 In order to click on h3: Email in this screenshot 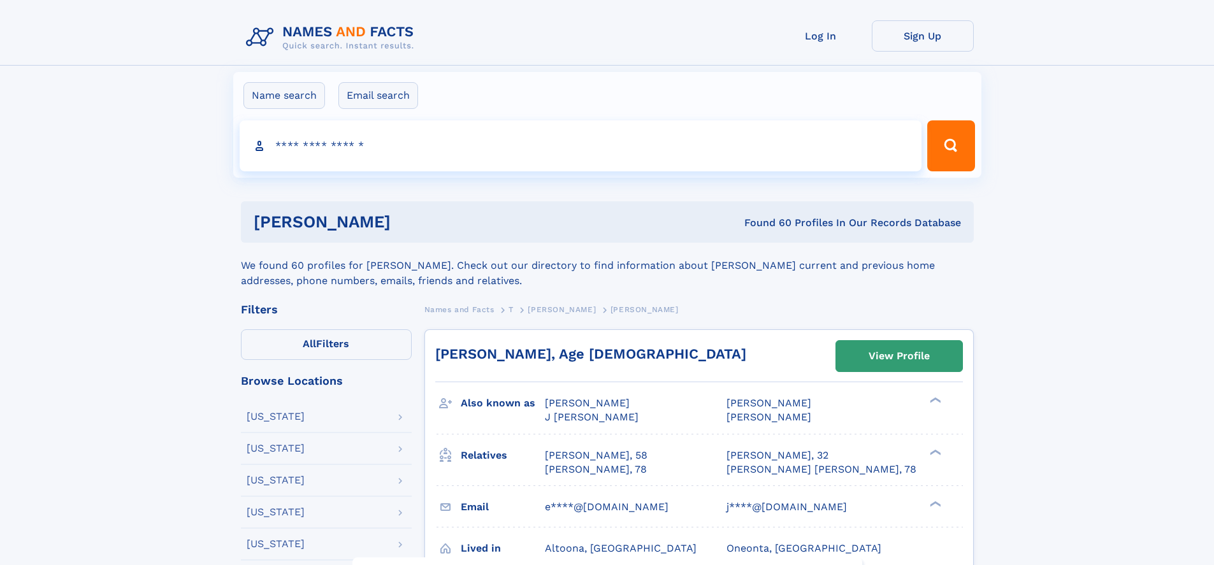, I will do `click(503, 507)`.